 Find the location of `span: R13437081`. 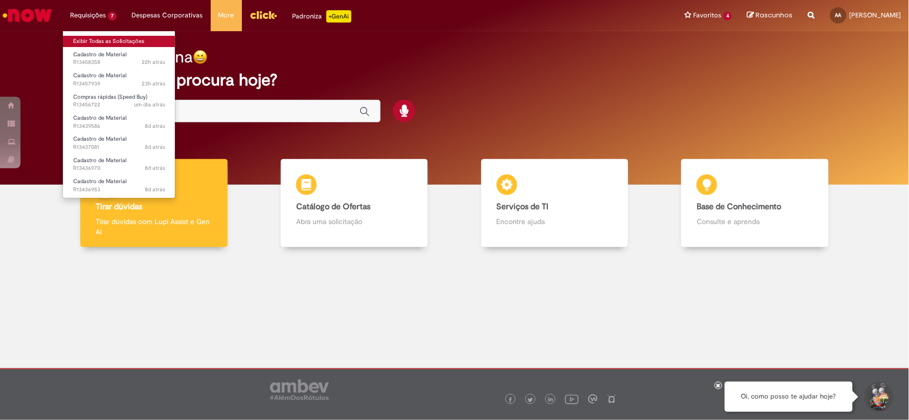

span: R13437081 is located at coordinates (119, 147).